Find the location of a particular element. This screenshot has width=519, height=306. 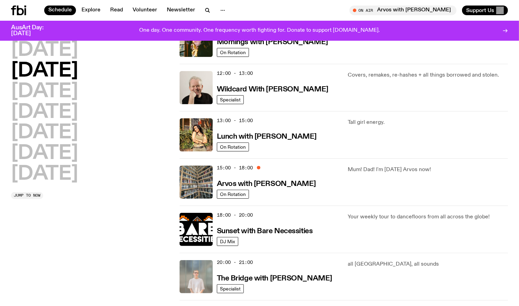

a: Mara stands in front of a frosted glass wall wearing a cream coloured t-shirt and black glasses. ... is located at coordinates (196, 277).